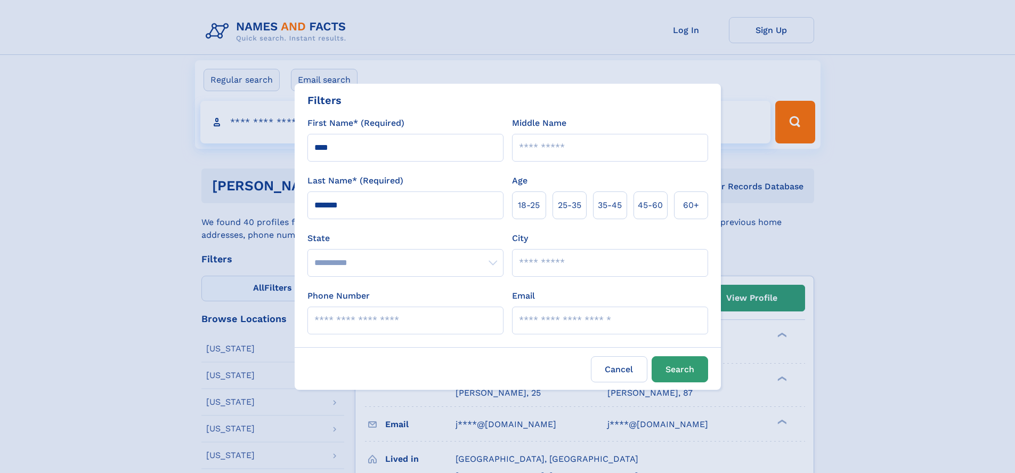 Image resolution: width=1015 pixels, height=473 pixels. Describe the element at coordinates (338, 296) in the screenshot. I see `label: Phone Number` at that location.